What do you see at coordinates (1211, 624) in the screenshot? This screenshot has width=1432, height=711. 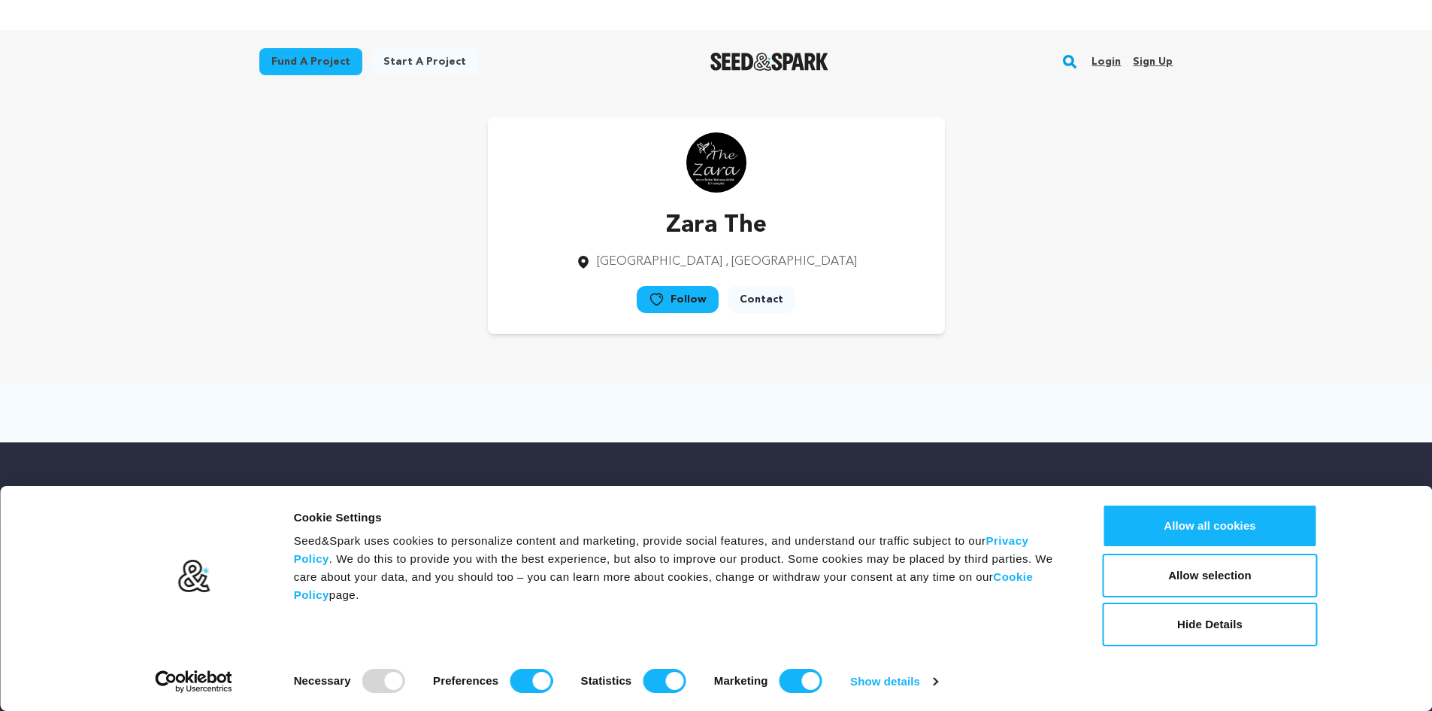 I see `button: Hide Details` at bounding box center [1211, 624].